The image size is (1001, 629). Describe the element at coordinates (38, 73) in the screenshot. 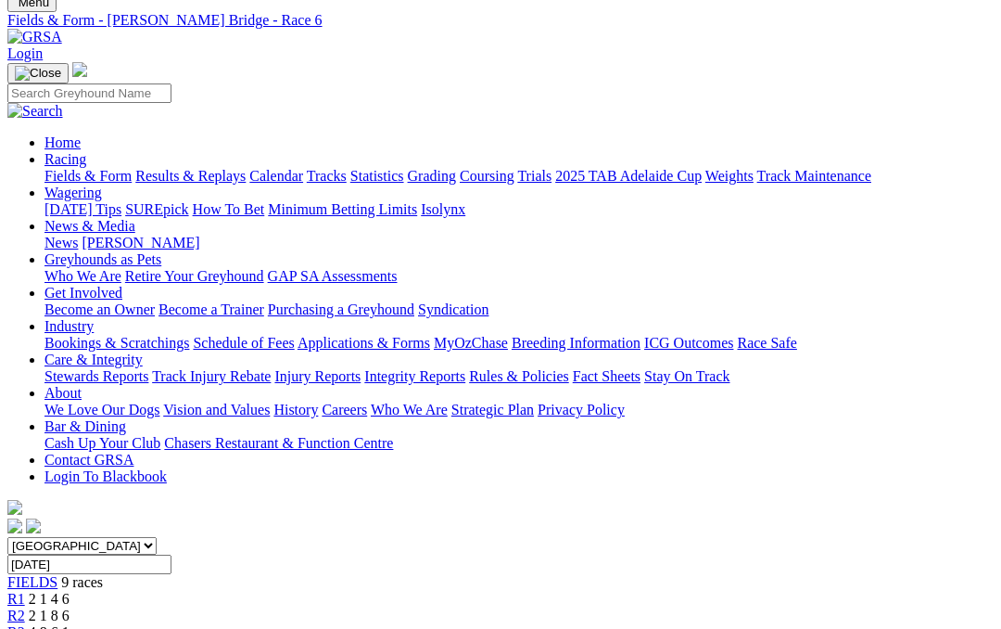

I see `img: Close` at that location.